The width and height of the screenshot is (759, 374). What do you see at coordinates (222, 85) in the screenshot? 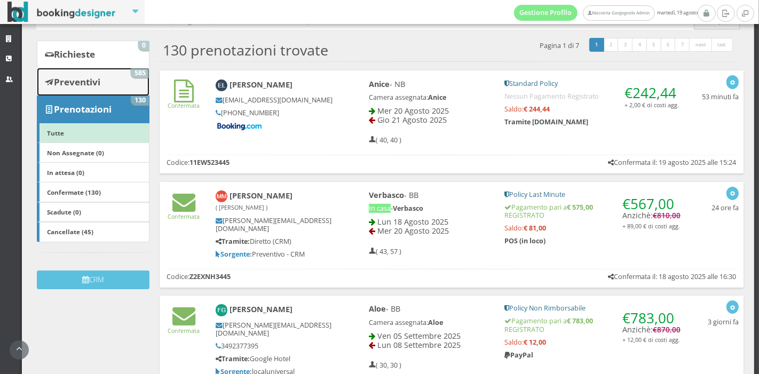
I see `img: Elisa Laterza` at bounding box center [222, 85].